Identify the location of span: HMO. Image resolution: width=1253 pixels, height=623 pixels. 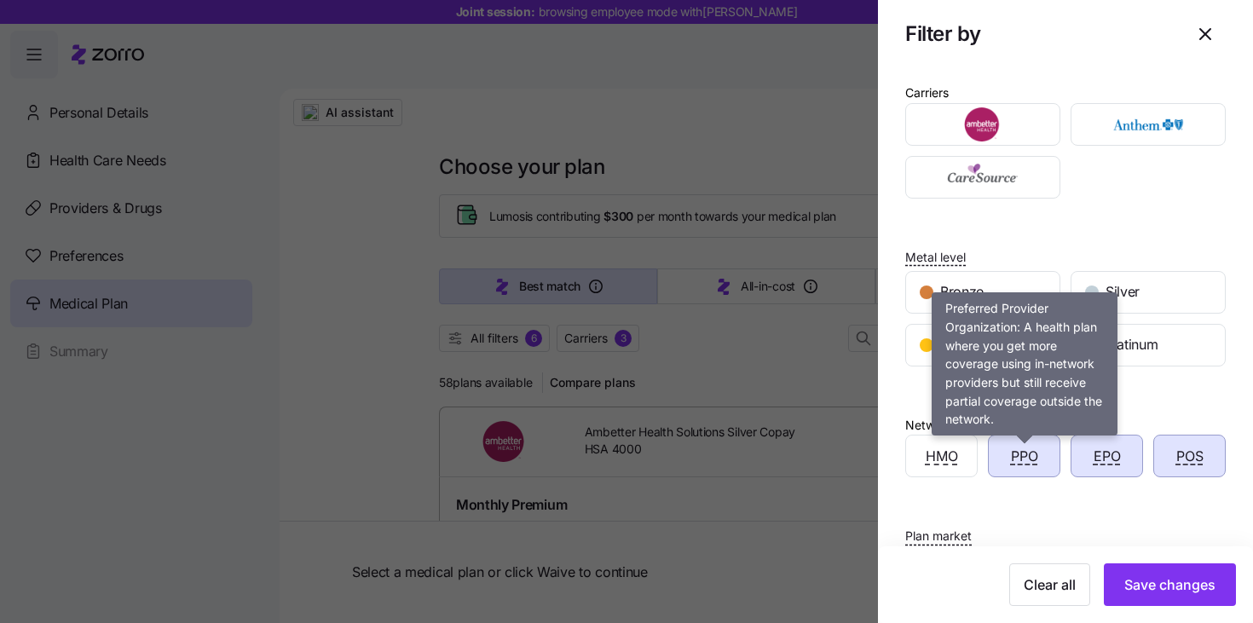
(942, 456).